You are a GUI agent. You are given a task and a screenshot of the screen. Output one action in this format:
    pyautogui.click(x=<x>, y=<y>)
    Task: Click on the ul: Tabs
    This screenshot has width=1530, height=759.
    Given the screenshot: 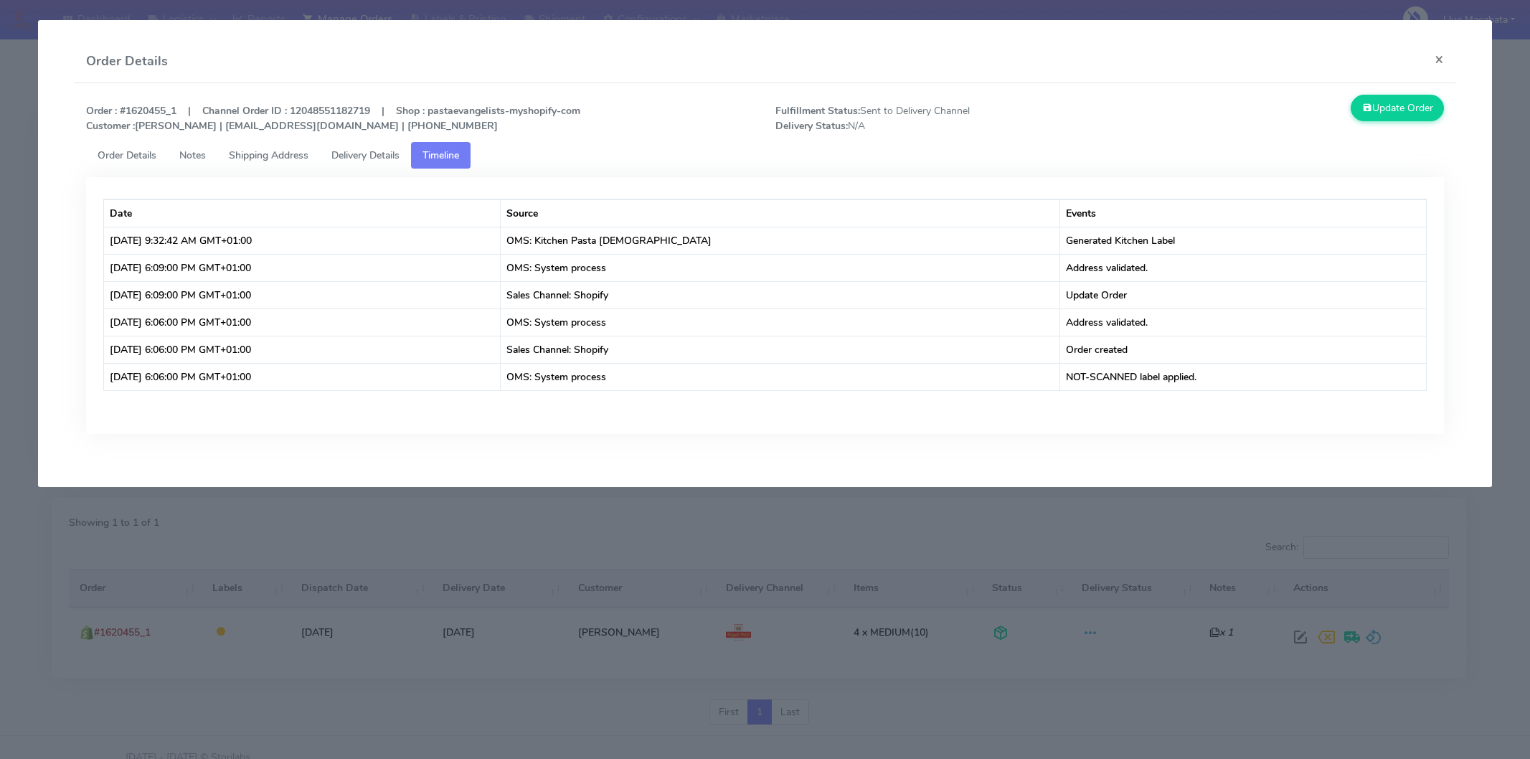 What is the action you would take?
    pyautogui.click(x=765, y=155)
    